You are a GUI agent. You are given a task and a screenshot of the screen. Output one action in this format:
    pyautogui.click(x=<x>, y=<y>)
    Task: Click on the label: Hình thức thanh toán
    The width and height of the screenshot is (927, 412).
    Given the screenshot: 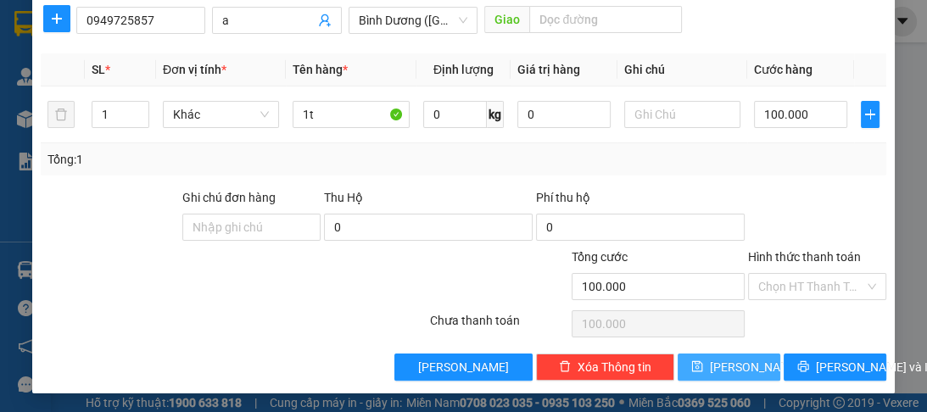 What is the action you would take?
    pyautogui.click(x=804, y=257)
    